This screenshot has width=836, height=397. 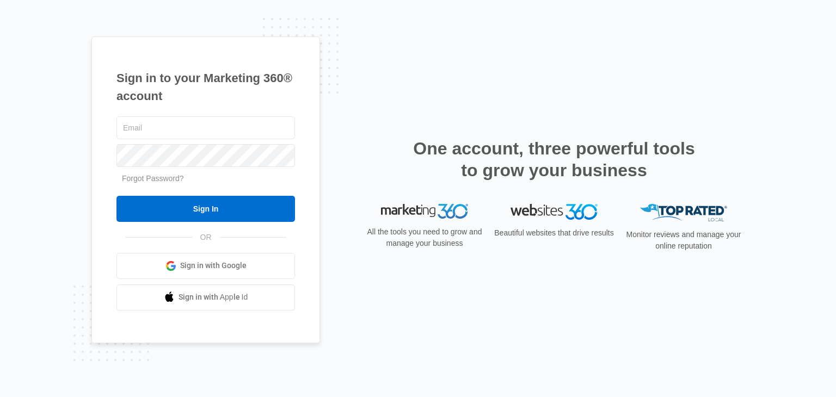 I want to click on h1: Sign in to your Marketing 360® account, so click(x=206, y=87).